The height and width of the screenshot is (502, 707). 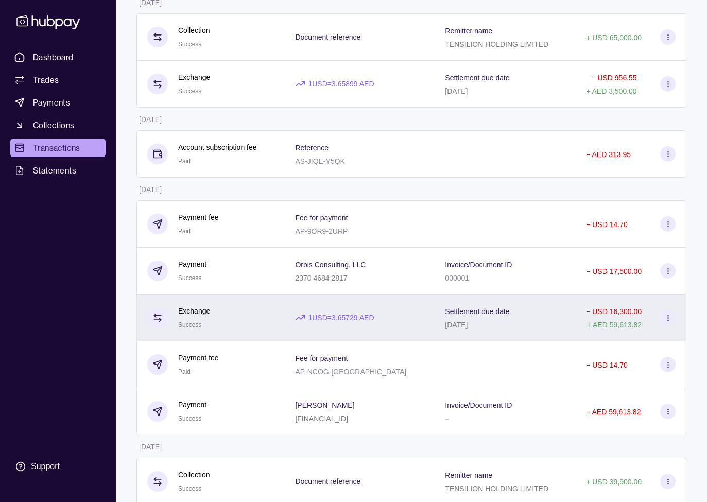 I want to click on span: Statements, so click(x=55, y=170).